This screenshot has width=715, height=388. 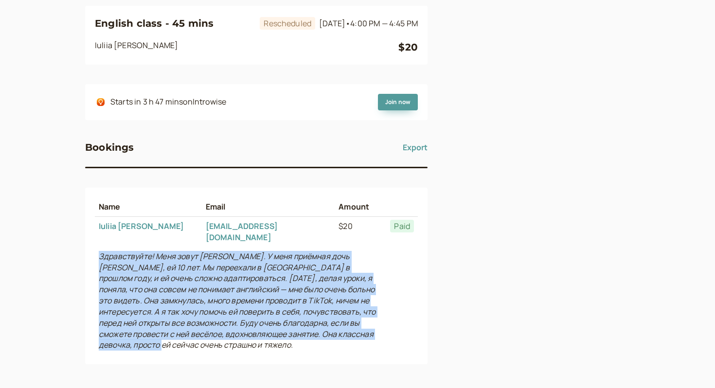 I want to click on button: Export, so click(x=415, y=147).